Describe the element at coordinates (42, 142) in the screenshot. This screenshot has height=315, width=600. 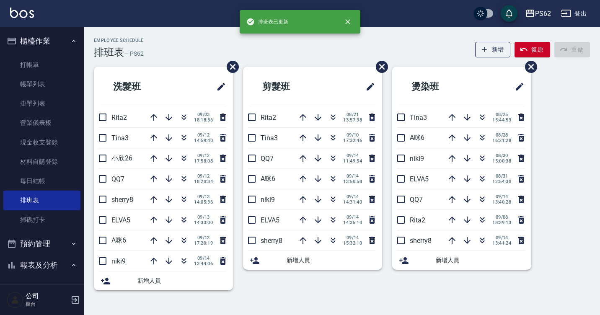
I see `a: 現金收支登錄` at that location.